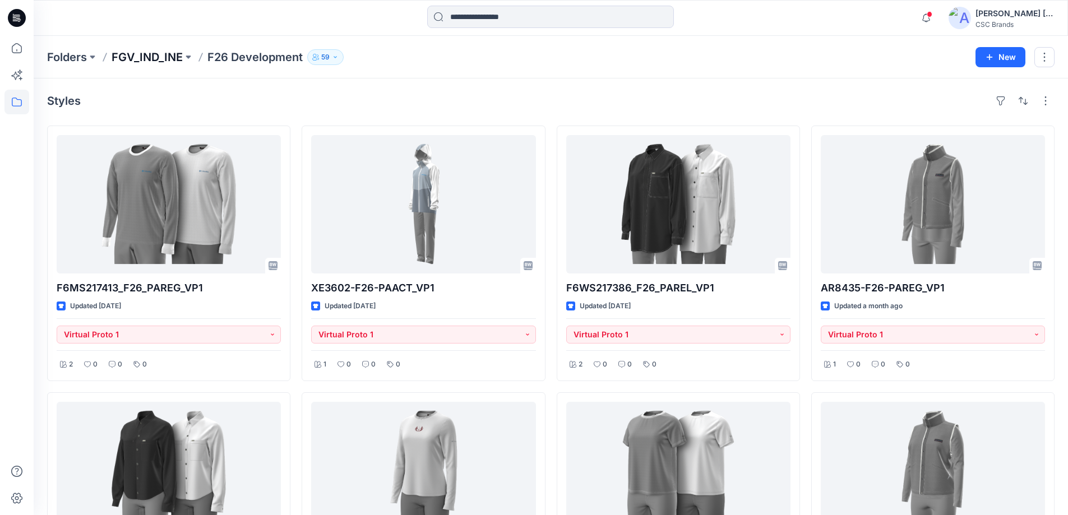 This screenshot has width=1068, height=515. What do you see at coordinates (678, 204) in the screenshot?
I see `a: F6WS217386_F26_PAREL_VP1` at bounding box center [678, 204].